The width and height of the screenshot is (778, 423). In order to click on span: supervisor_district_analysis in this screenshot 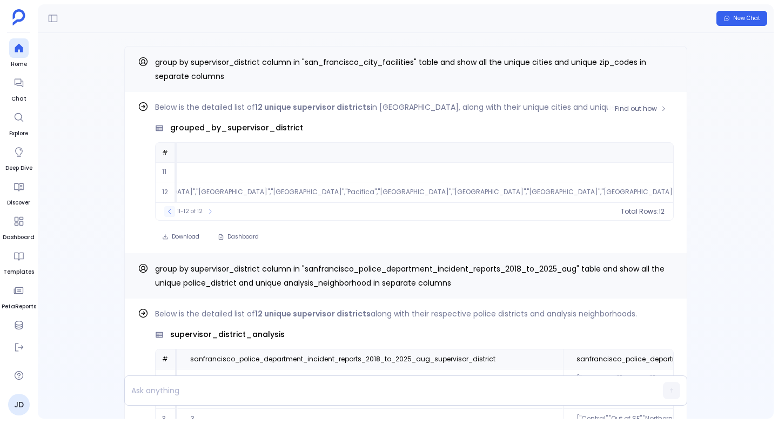, I will do `click(228, 334)`.